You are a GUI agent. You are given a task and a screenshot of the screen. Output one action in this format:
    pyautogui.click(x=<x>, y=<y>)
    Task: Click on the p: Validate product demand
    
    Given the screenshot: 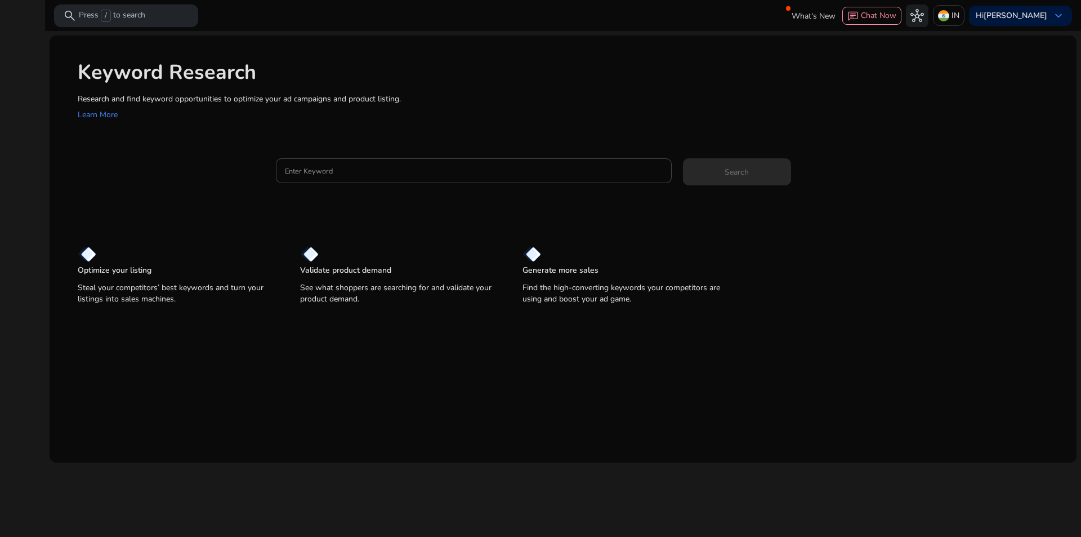 What is the action you would take?
    pyautogui.click(x=346, y=270)
    